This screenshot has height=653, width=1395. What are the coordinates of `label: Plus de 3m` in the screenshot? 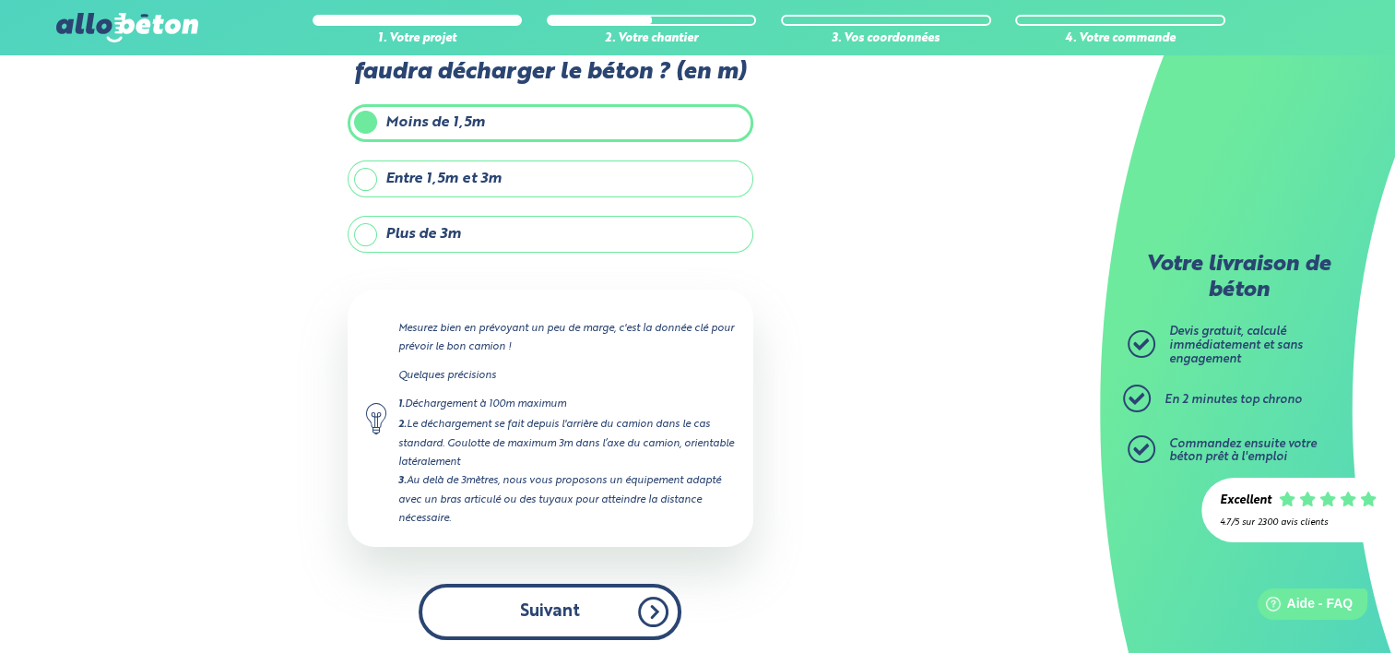 It's located at (550, 234).